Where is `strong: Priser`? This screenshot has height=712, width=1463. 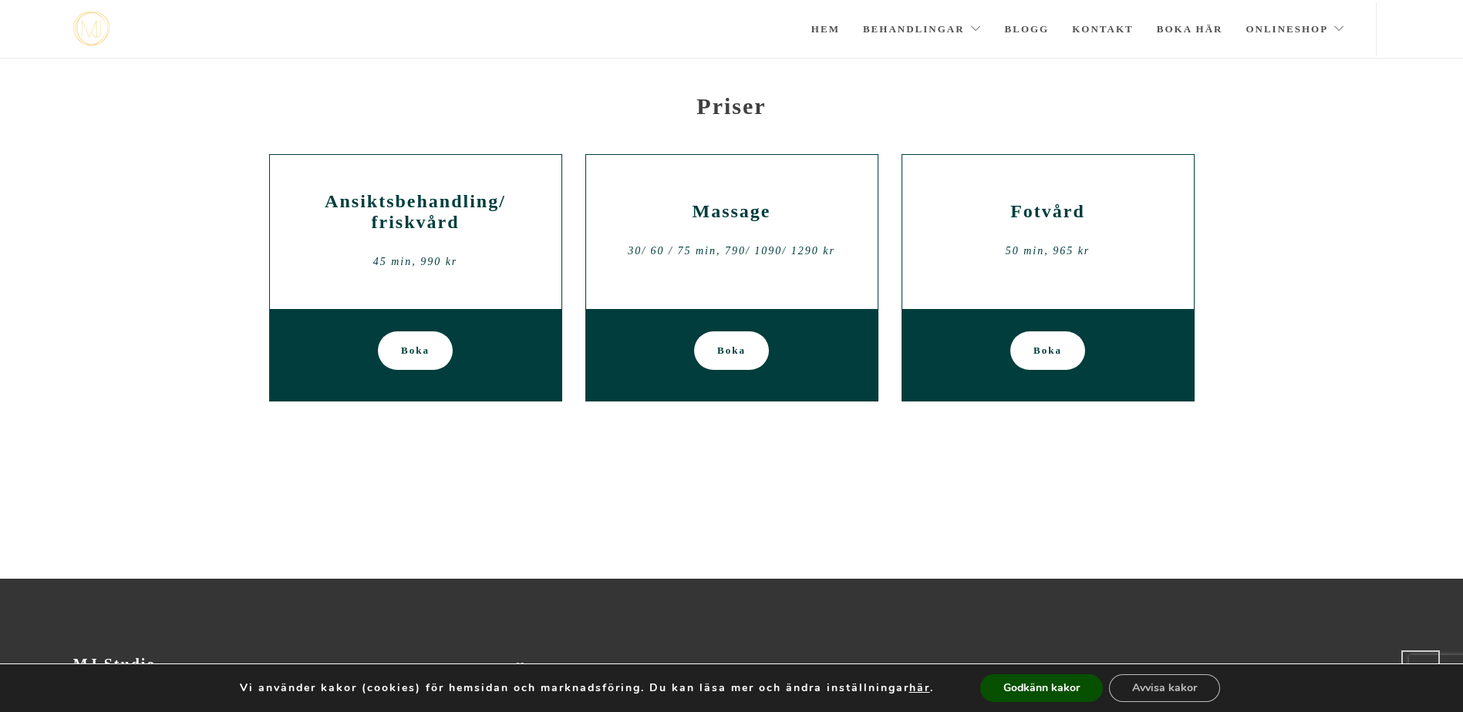 strong: Priser is located at coordinates (731, 106).